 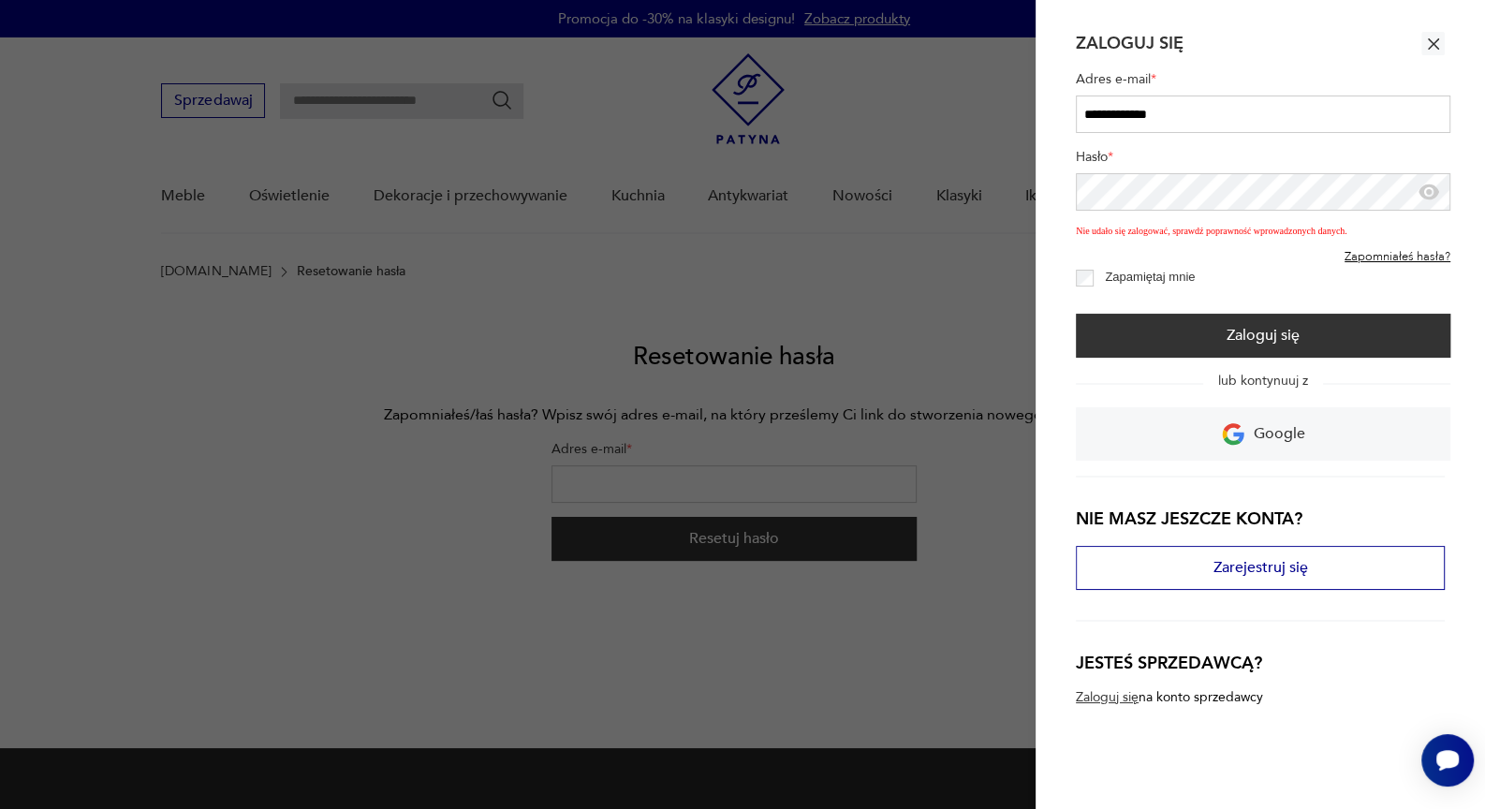 What do you see at coordinates (1200, 697) in the screenshot?
I see `p: na konto sprzedawcy` at bounding box center [1200, 697].